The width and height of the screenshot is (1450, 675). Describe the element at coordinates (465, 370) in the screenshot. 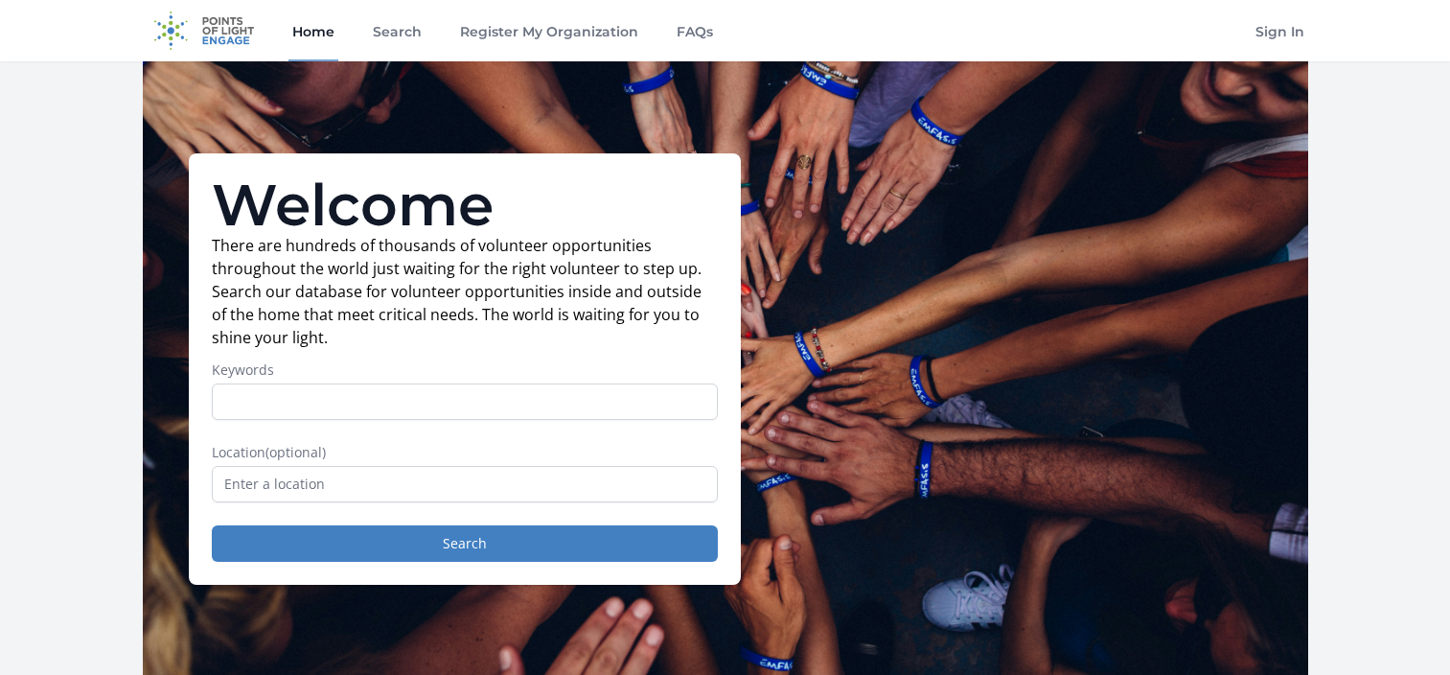

I see `label: Keywords` at that location.